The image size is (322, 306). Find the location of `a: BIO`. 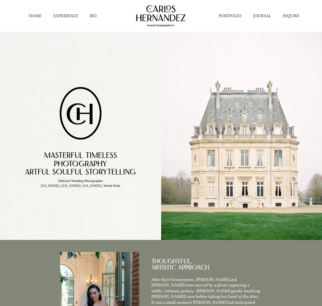

a: BIO is located at coordinates (93, 16).